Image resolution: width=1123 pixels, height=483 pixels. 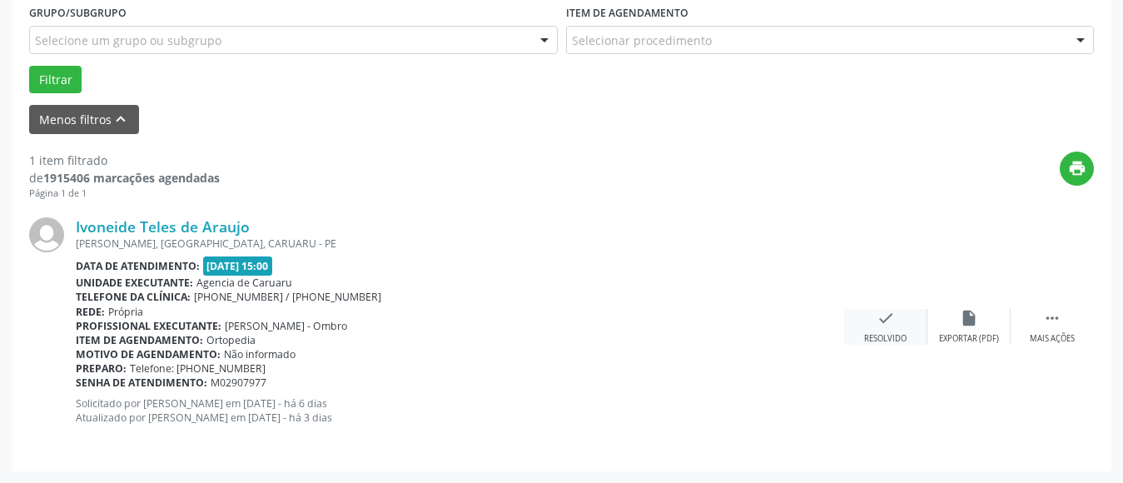 I want to click on button: Filtrar, so click(x=55, y=80).